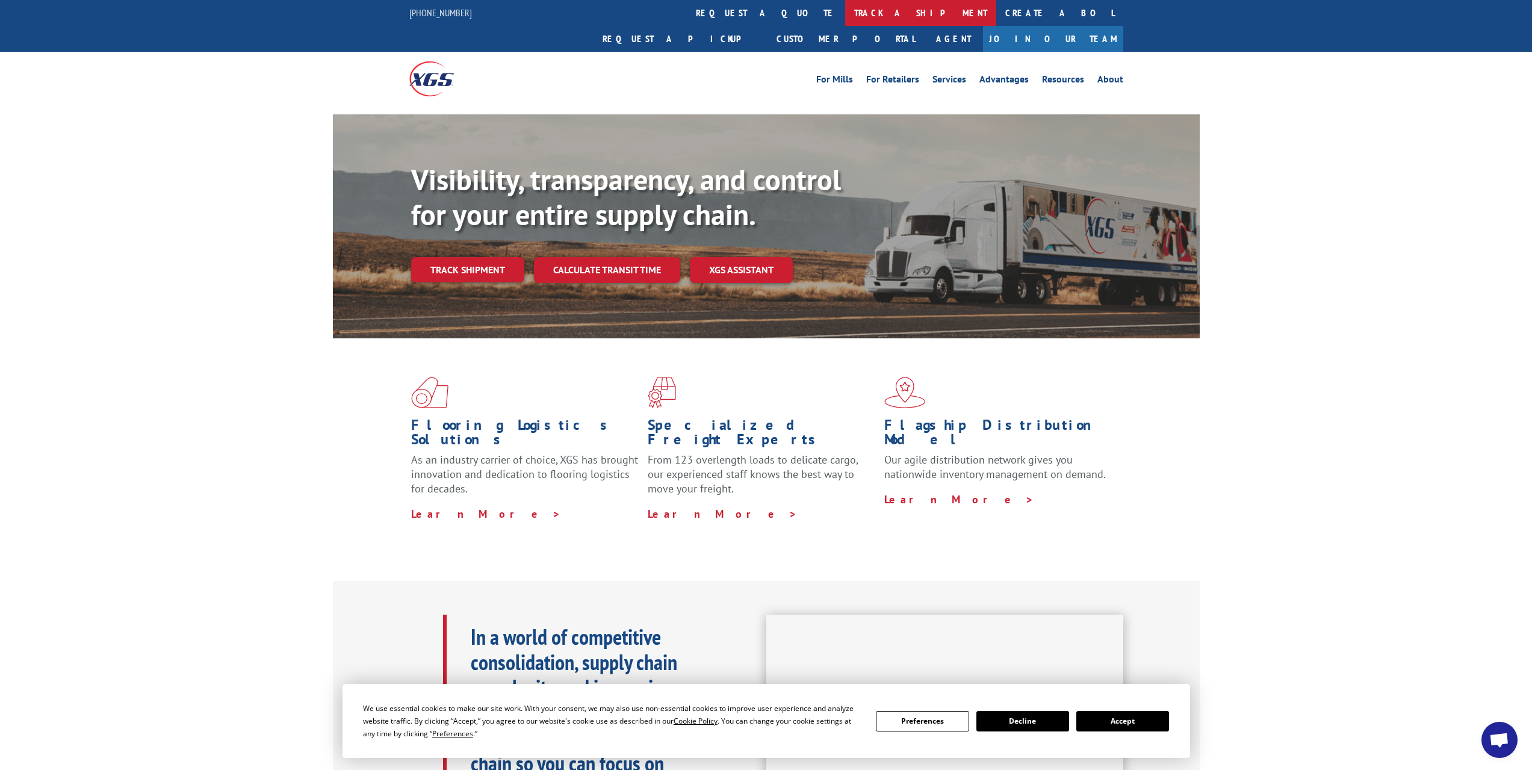 This screenshot has height=770, width=1532. I want to click on img: xgs-icon-total-supply-chain-intelligence-red, so click(430, 392).